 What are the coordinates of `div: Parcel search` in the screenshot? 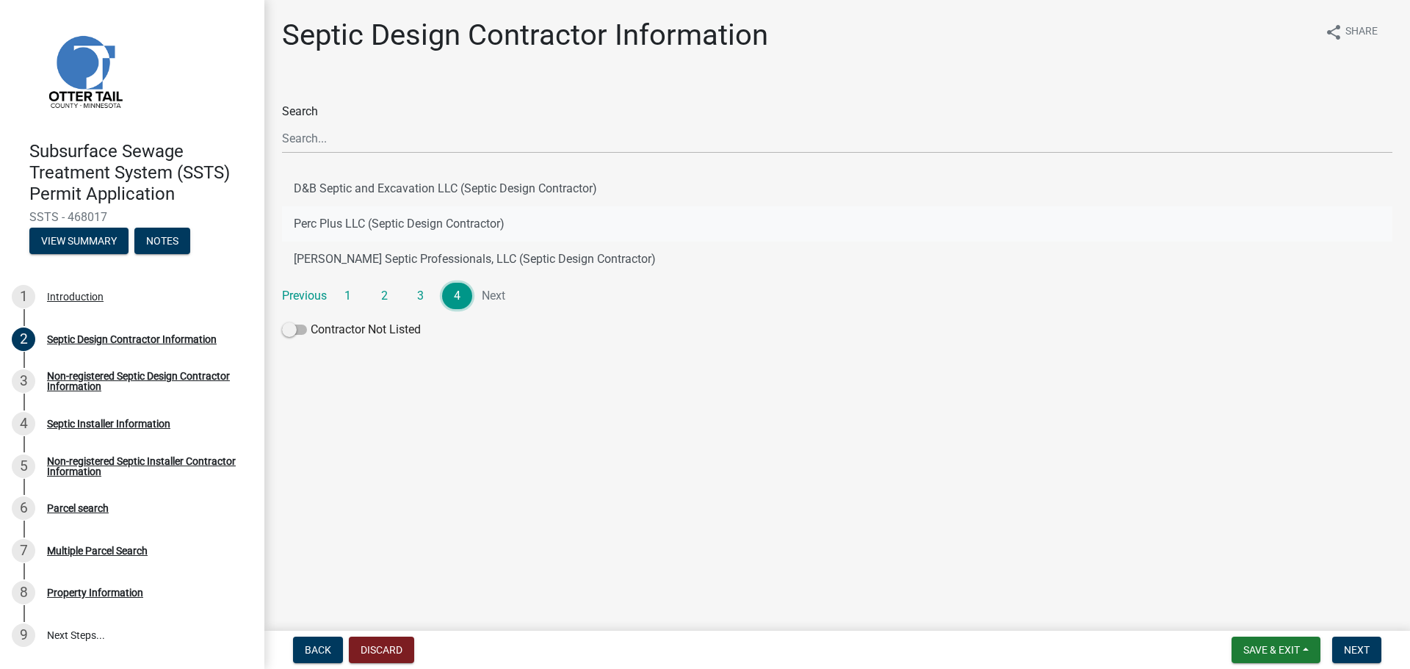 It's located at (78, 508).